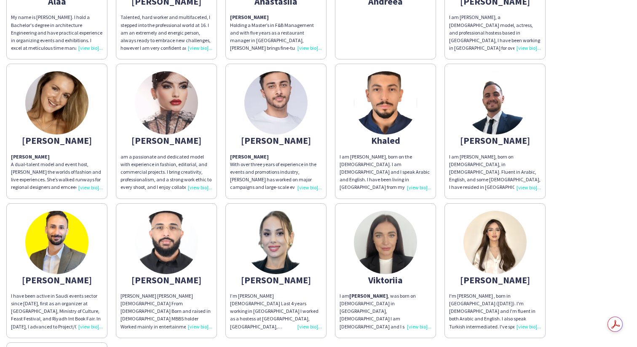 The width and height of the screenshot is (637, 347). What do you see at coordinates (57, 103) in the screenshot?
I see `img: thumb-68af2031136d1.jpeg` at bounding box center [57, 103].